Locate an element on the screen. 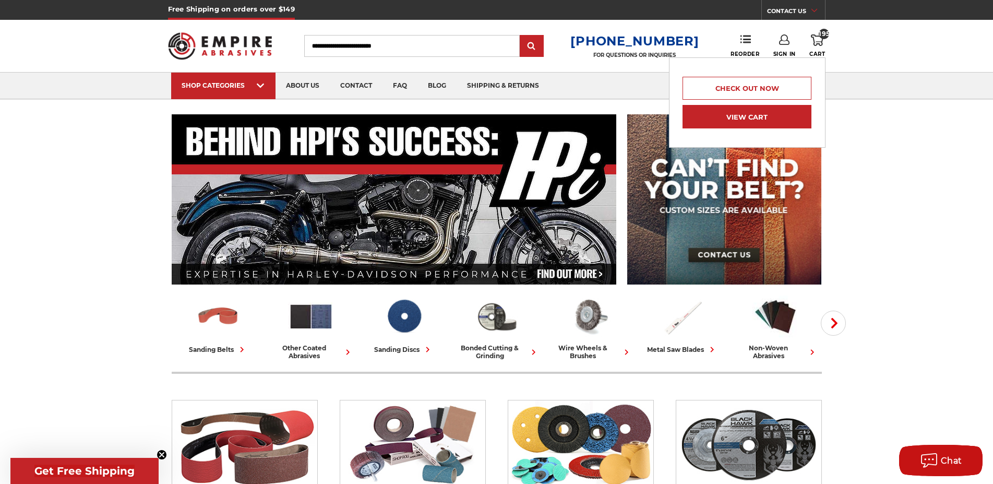 This screenshot has height=484, width=993. a: Banner for an interview featuring Horsepower Inc who makes Harley performance upgrades featured o... is located at coordinates (394, 199).